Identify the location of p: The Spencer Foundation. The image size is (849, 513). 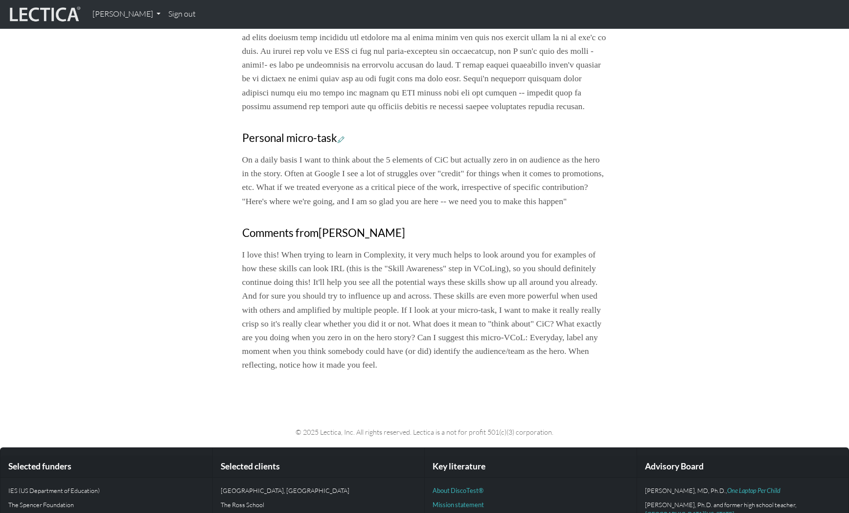
(106, 504).